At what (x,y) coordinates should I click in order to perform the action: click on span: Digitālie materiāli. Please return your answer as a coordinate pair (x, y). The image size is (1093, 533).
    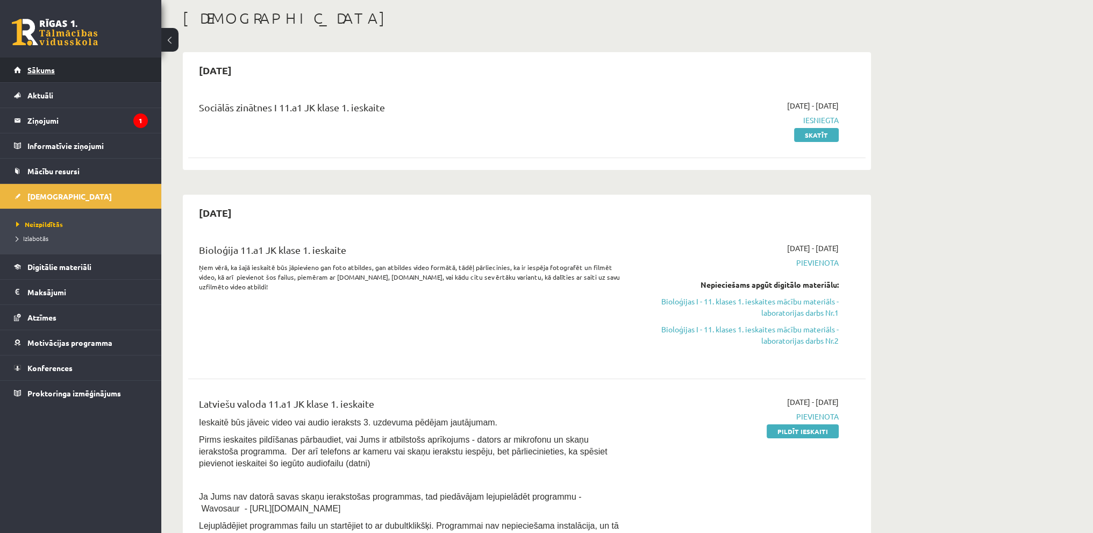
    Looking at the image, I should click on (59, 267).